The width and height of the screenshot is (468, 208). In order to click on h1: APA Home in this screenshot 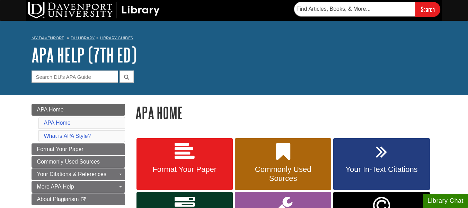, I will do `click(286, 112)`.